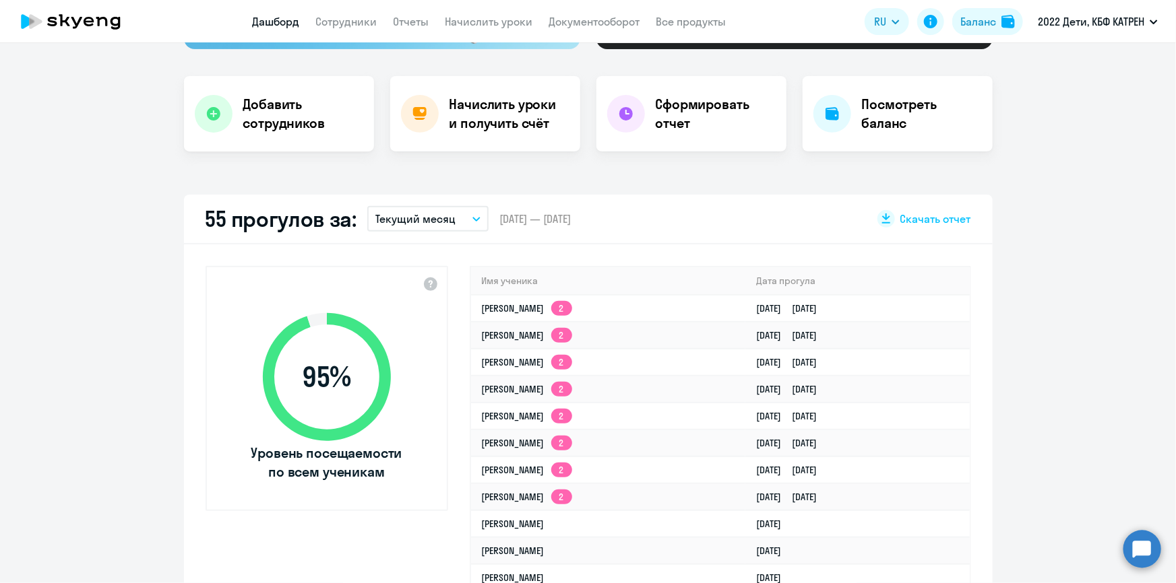 The image size is (1176, 583). I want to click on a: Отчеты, so click(411, 22).